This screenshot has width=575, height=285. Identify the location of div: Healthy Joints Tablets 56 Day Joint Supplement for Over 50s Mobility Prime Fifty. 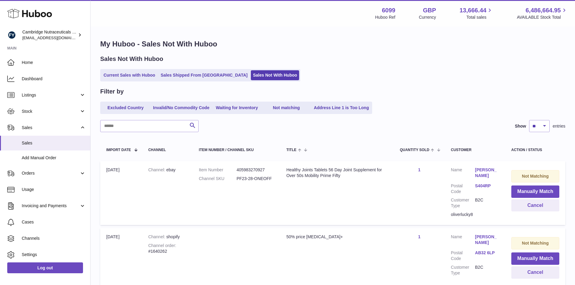
(337, 173).